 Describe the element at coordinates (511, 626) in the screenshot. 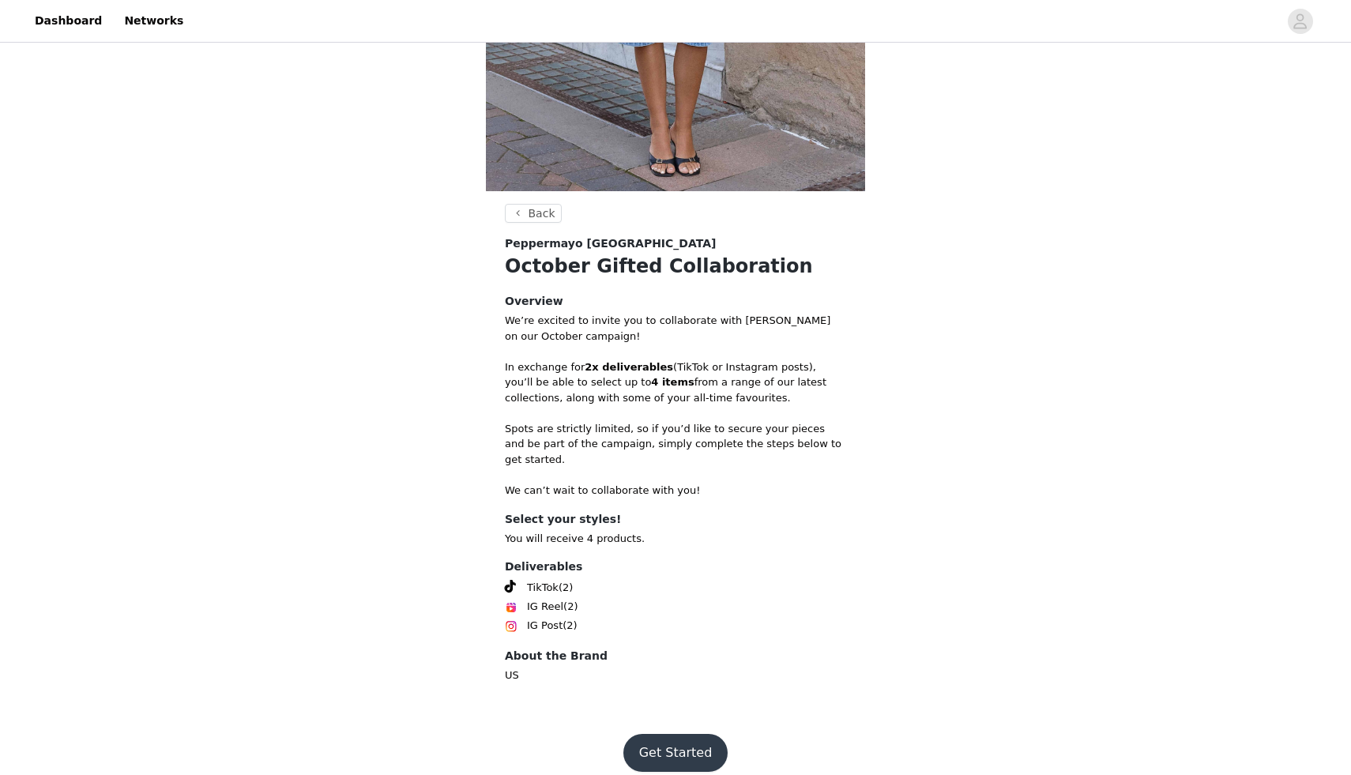

I see `img: Instagram Icon` at that location.